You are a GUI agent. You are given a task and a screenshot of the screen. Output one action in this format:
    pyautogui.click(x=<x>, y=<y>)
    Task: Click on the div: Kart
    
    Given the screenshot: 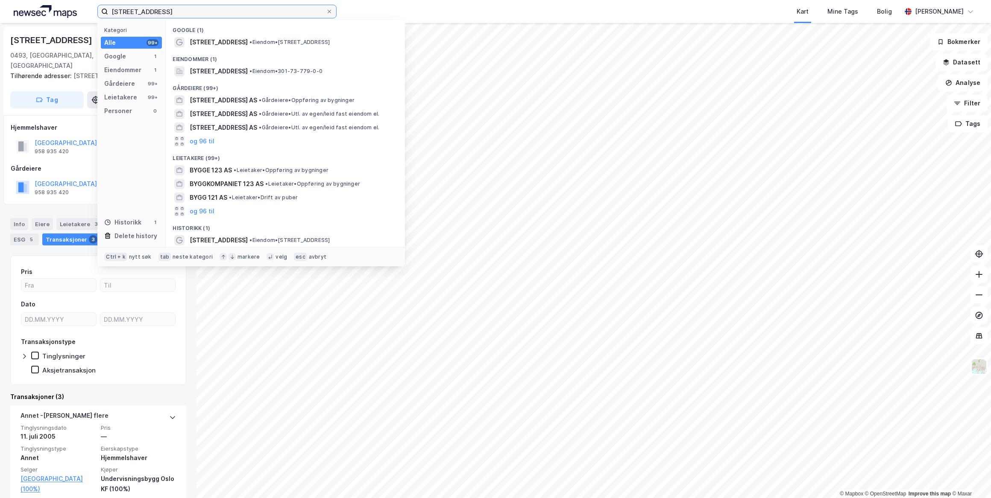 What is the action you would take?
    pyautogui.click(x=802, y=12)
    